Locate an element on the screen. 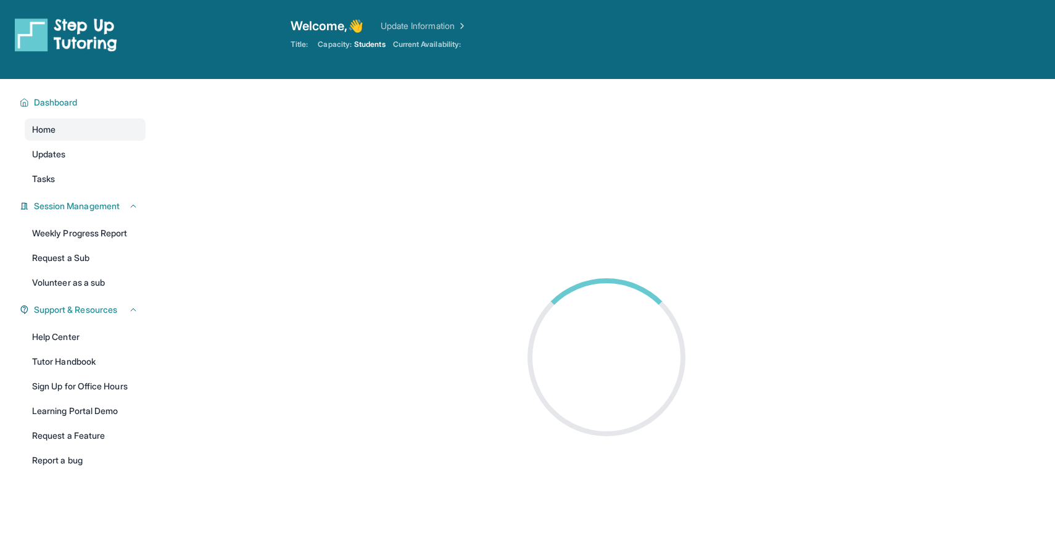 The image size is (1055, 556). span: Current Availability: is located at coordinates (427, 44).